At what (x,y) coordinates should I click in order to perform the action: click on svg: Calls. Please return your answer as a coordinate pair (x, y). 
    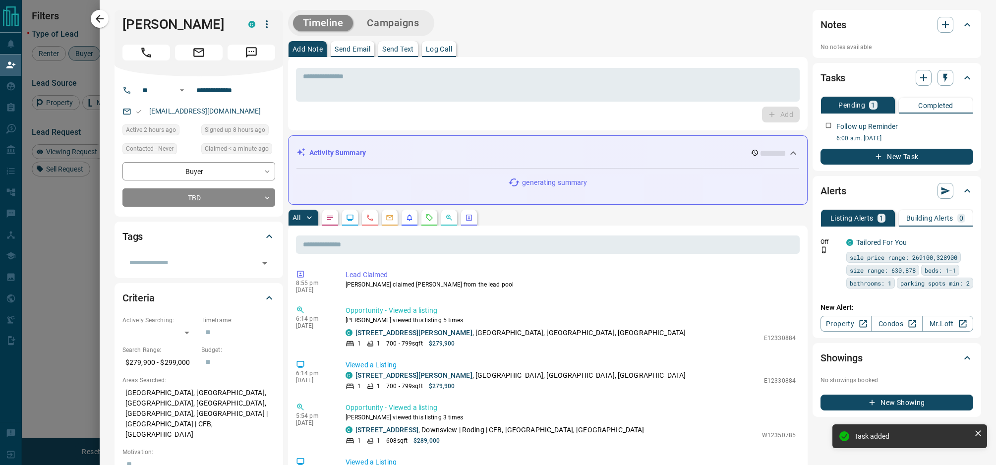
    Looking at the image, I should click on (370, 218).